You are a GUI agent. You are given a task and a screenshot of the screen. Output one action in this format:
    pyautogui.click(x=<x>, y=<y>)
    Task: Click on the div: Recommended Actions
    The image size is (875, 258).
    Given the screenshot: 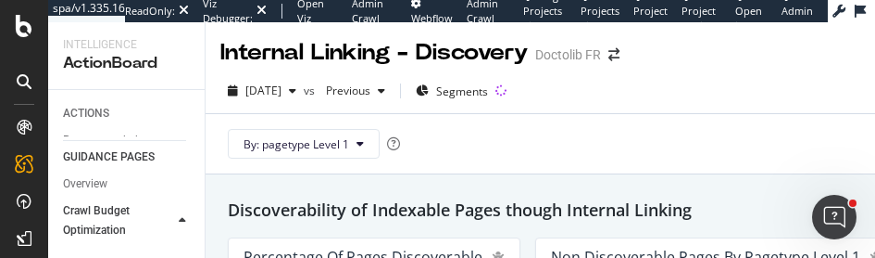 What is the action you would take?
    pyautogui.click(x=119, y=150)
    